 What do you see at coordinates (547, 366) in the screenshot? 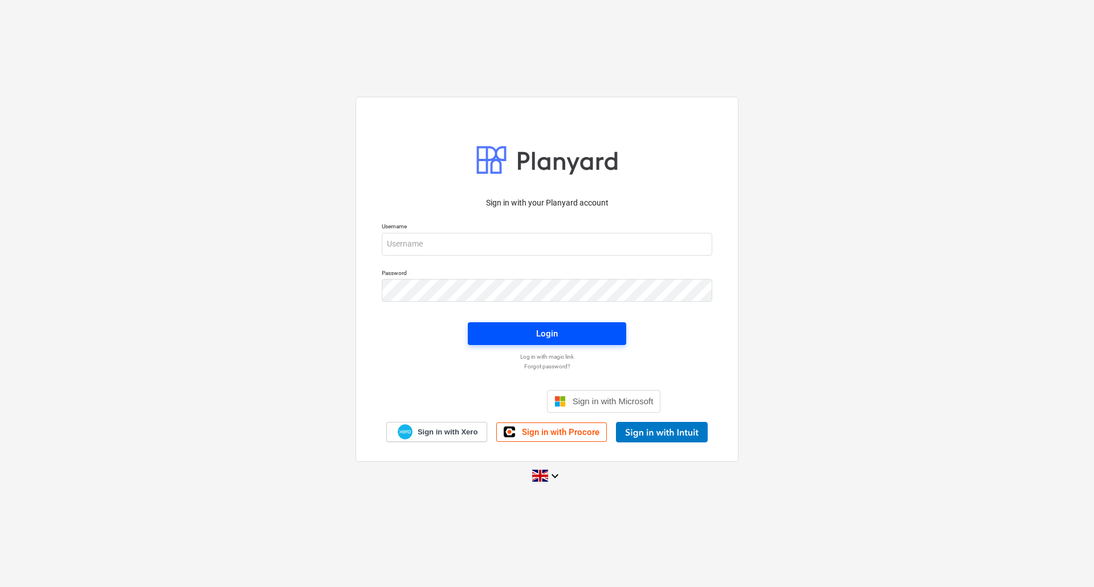
I see `p: Forgot password?` at bounding box center [547, 366].